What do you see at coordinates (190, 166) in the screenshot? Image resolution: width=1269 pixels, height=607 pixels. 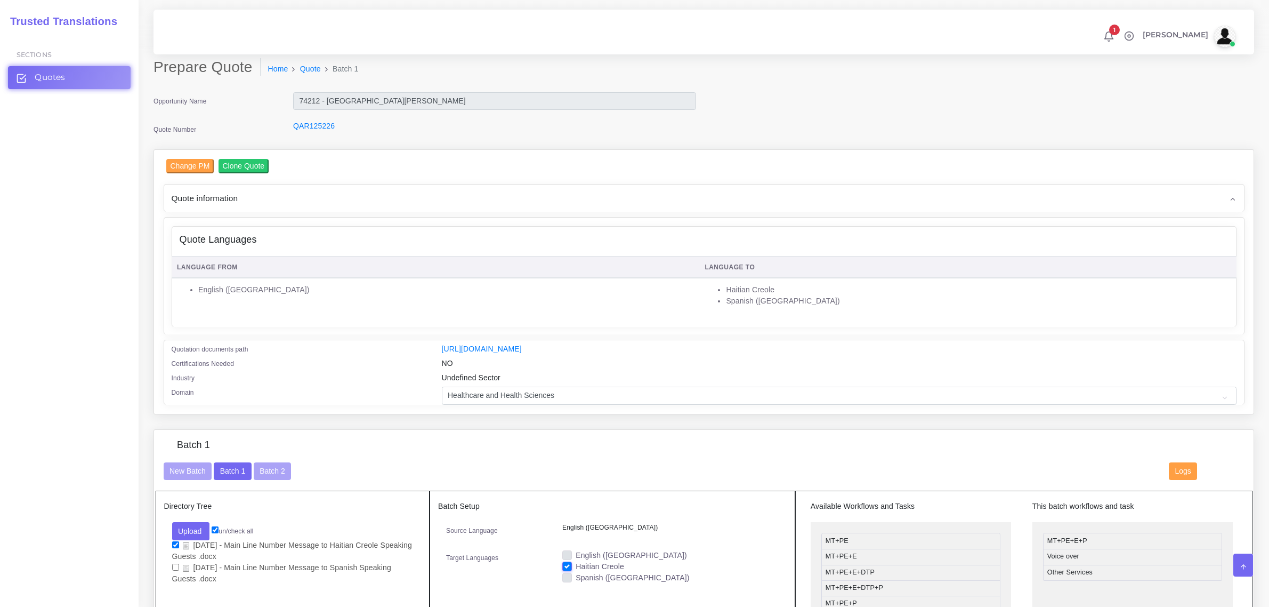 I see `input: Change PM` at bounding box center [190, 166].